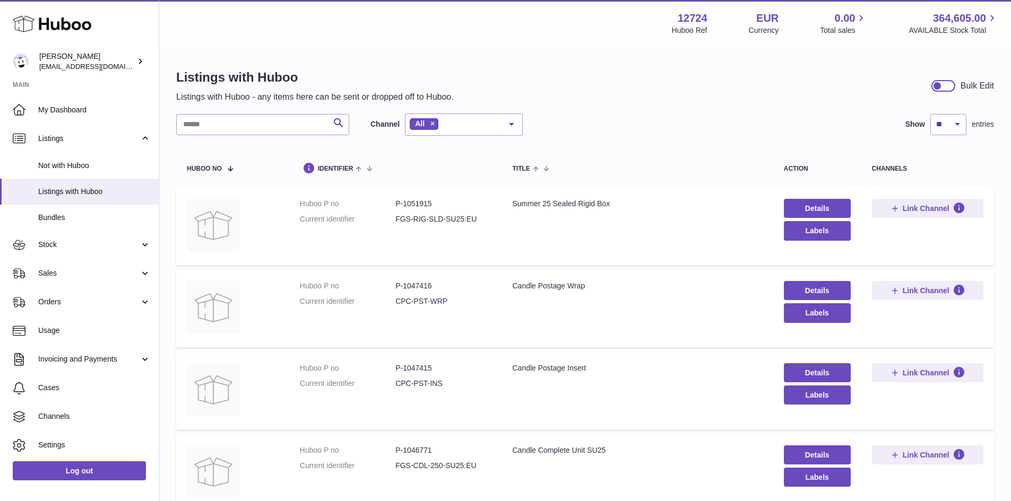  Describe the element at coordinates (443, 450) in the screenshot. I see `dd: P-1046771` at that location.